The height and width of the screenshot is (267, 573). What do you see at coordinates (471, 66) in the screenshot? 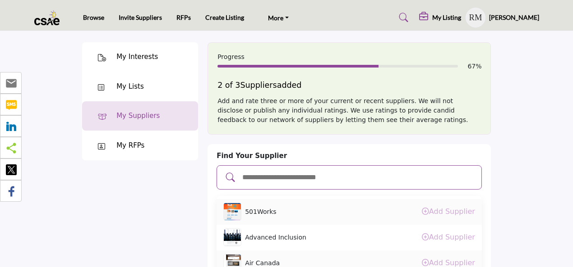
I see `span: 67` at bounding box center [471, 66].